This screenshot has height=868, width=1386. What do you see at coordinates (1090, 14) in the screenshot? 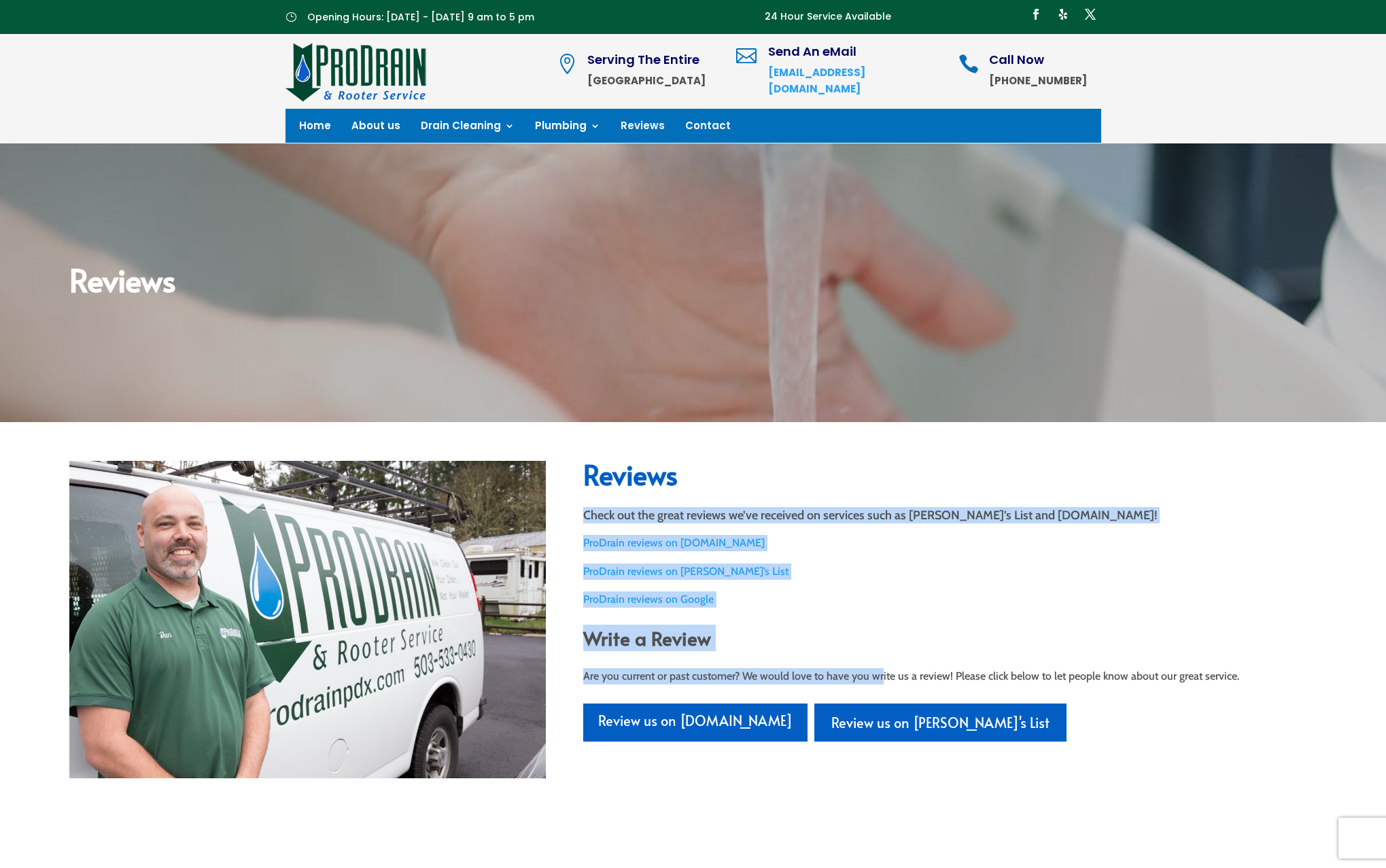
I see `a: Follow on X` at bounding box center [1090, 14].